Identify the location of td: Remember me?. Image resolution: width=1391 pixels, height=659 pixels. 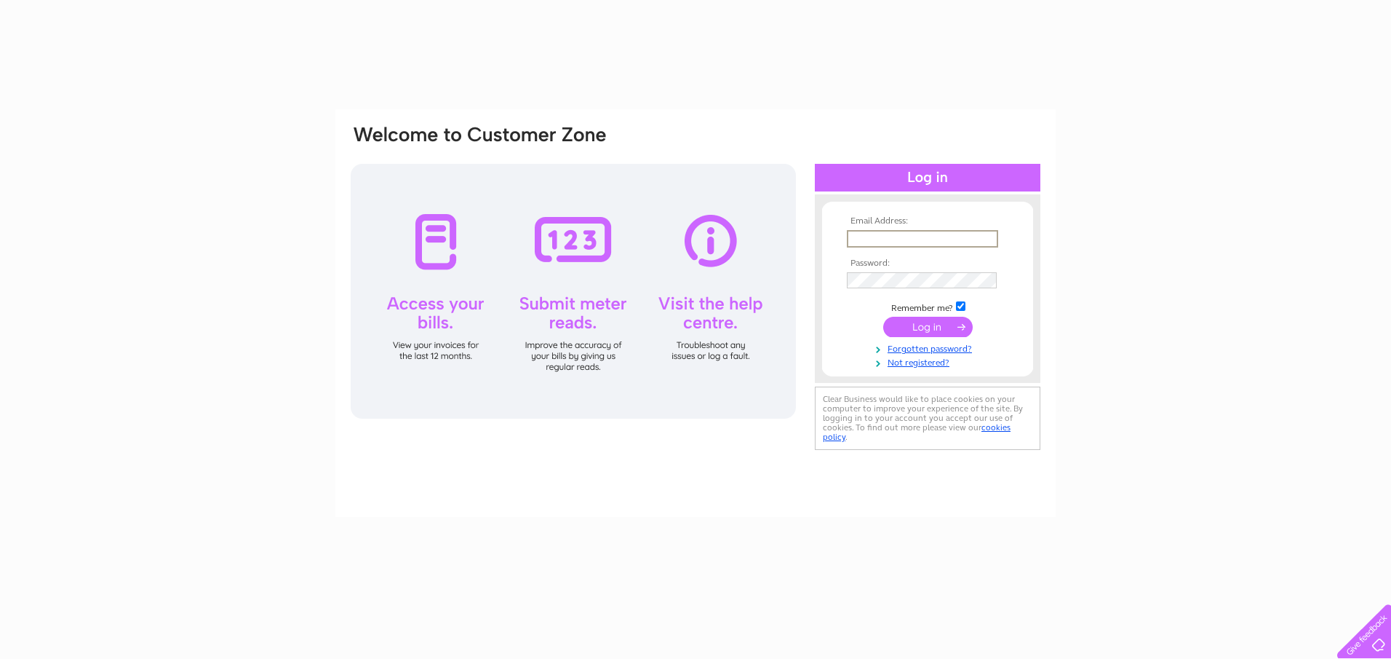
(928, 306).